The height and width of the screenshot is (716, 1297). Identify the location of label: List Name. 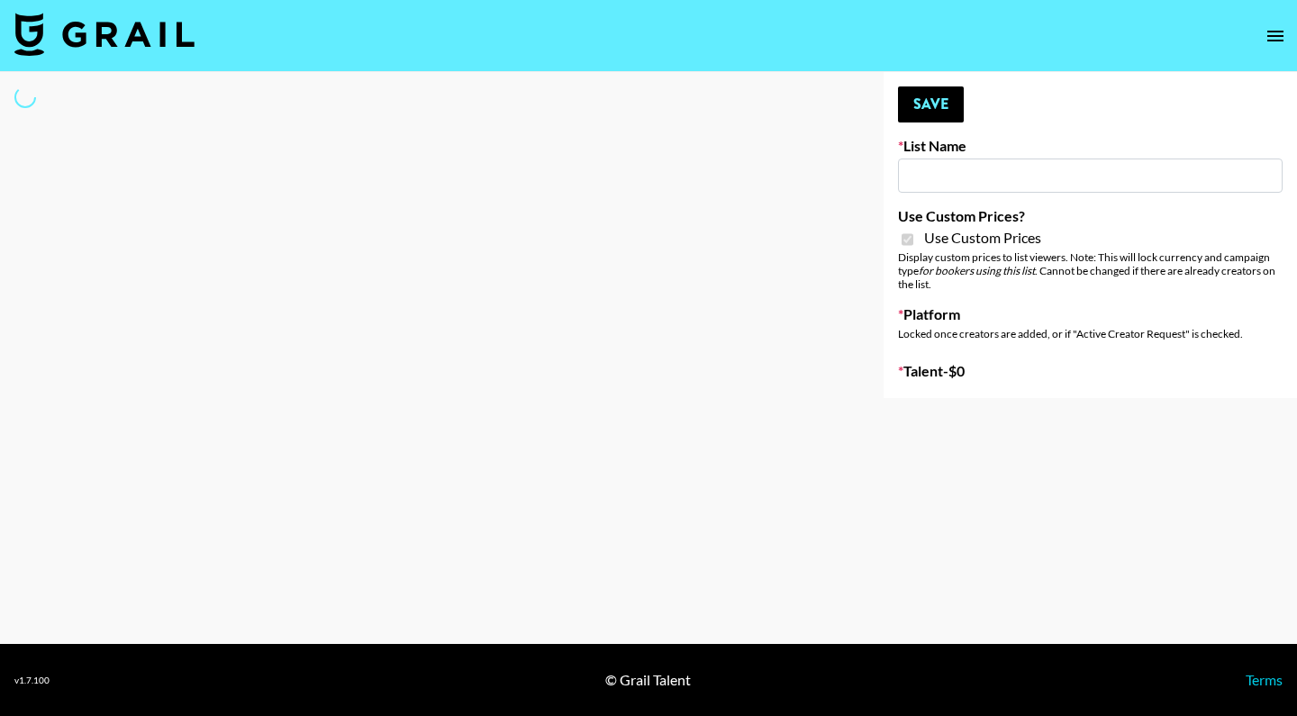
(1090, 146).